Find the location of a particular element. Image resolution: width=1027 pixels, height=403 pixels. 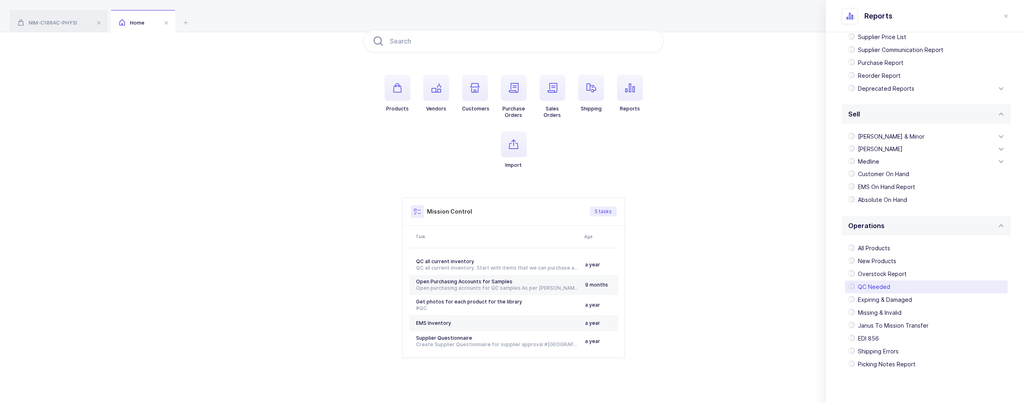

button: Vendors is located at coordinates (436, 94).